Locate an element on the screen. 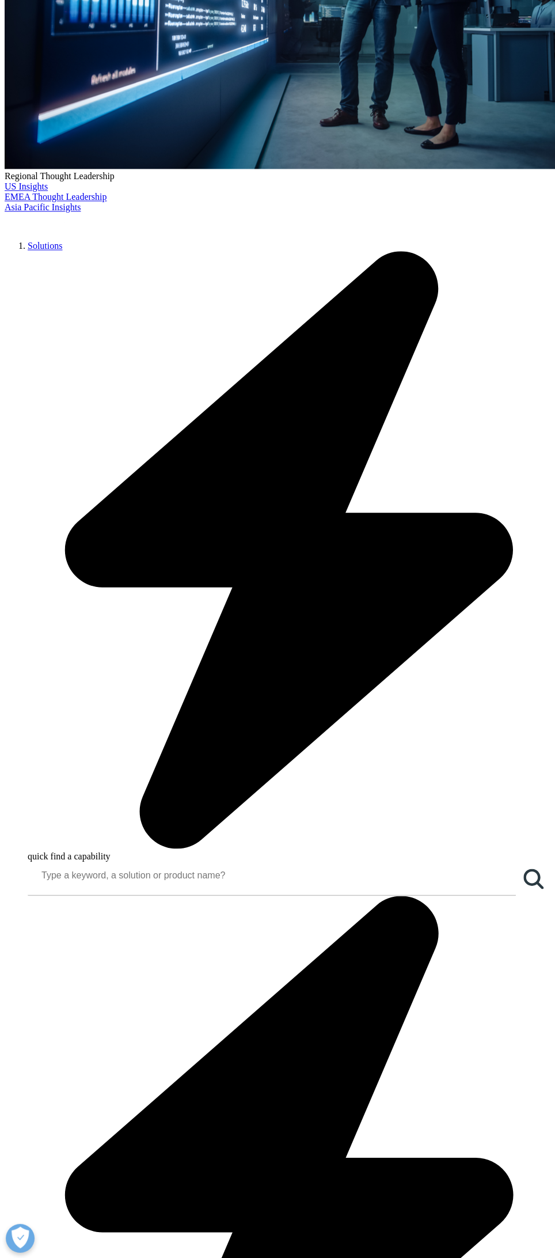 This screenshot has height=1258, width=555. span: Asia Pacific Insights is located at coordinates (43, 207).